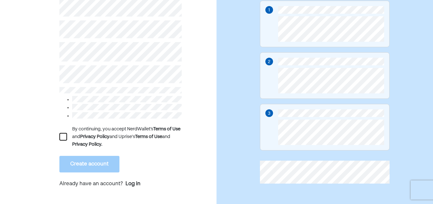 The height and width of the screenshot is (204, 433). I want to click on div: 1, so click(269, 10).